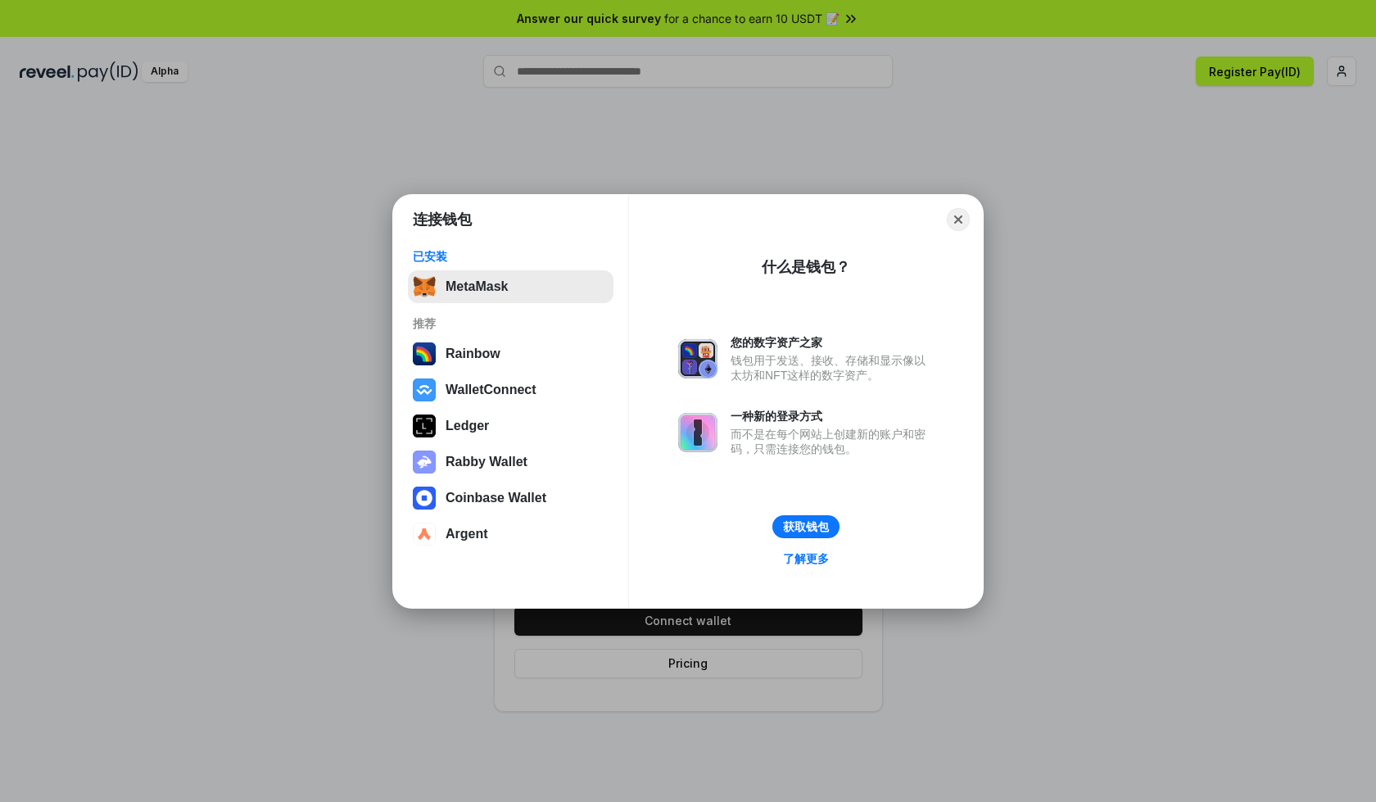  I want to click on div: 而不是在每个网站上创建新的账户和密码，只需连接您的钱包。, so click(832, 441).